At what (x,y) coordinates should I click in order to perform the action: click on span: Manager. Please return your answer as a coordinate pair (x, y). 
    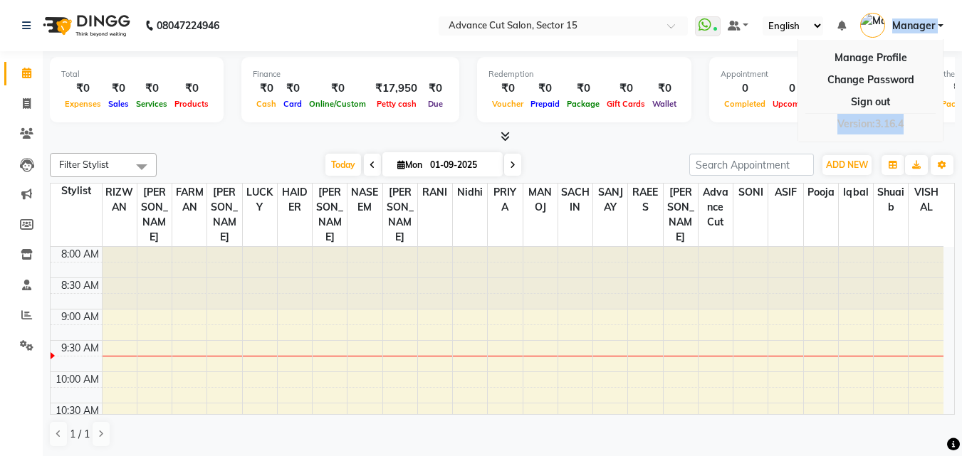
    Looking at the image, I should click on (913, 26).